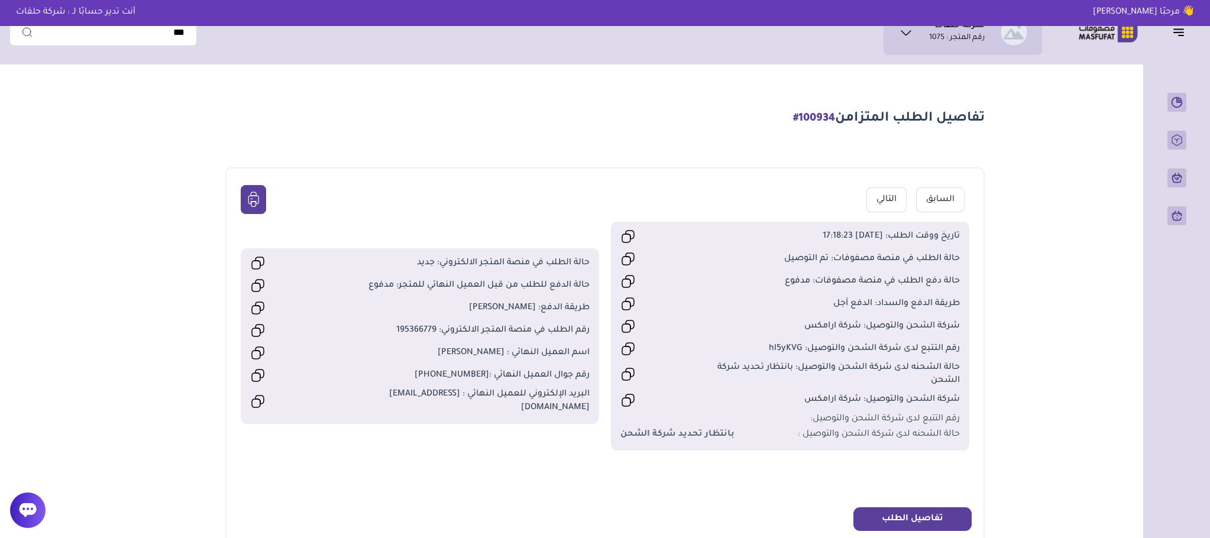 Image resolution: width=1210 pixels, height=538 pixels. I want to click on h1: شركة حلقات, so click(959, 27).